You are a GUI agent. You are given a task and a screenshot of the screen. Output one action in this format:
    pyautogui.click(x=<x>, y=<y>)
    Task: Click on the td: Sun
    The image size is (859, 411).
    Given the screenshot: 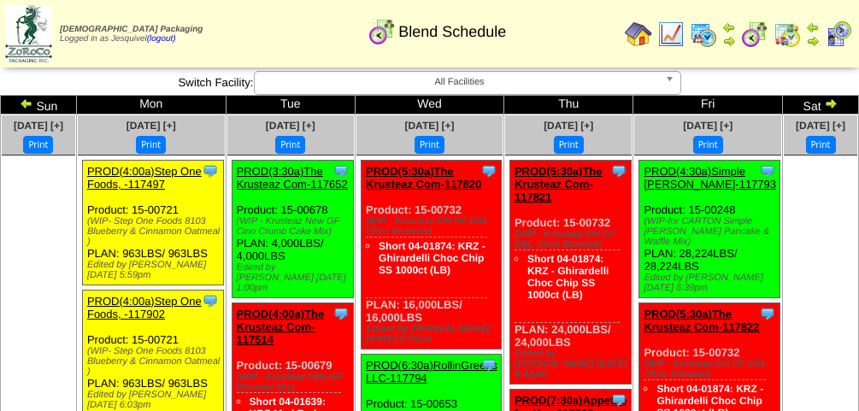 What is the action you would take?
    pyautogui.click(x=38, y=105)
    